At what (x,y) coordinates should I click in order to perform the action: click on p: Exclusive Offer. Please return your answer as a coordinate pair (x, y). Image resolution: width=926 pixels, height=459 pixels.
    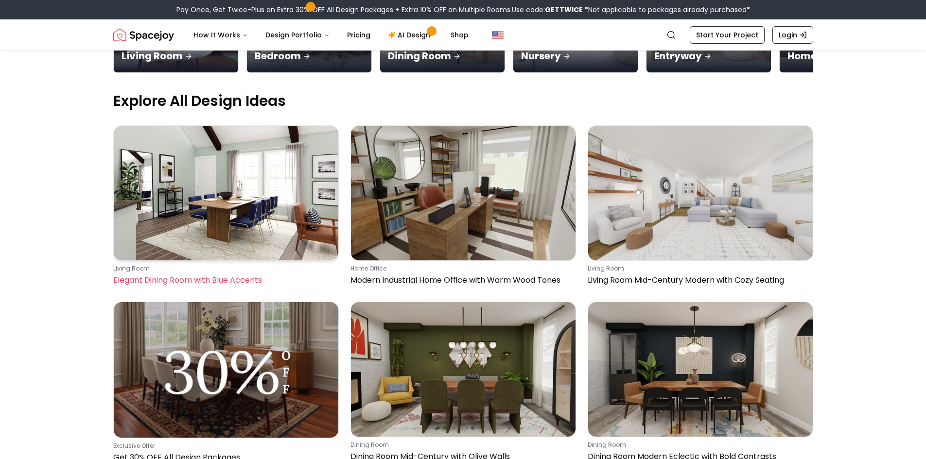
    Looking at the image, I should click on (224, 446).